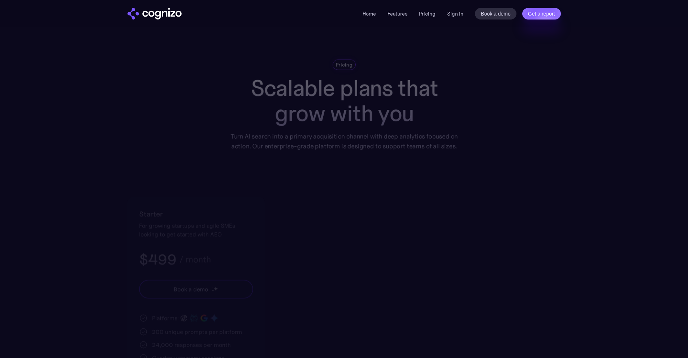 This screenshot has height=358, width=688. What do you see at coordinates (344, 141) in the screenshot?
I see `div: Turn AI search into a primary acquisition channel with deep analytics focused on action. Our ente...` at bounding box center [344, 141].